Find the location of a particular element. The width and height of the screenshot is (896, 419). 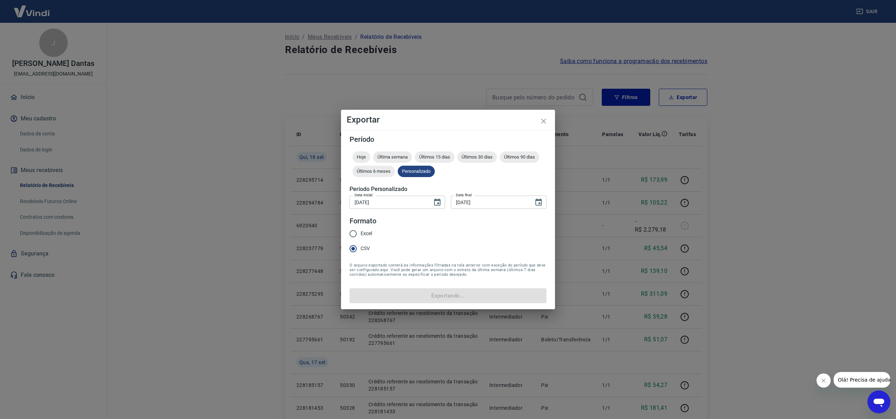

span: Últimos 30 dias is located at coordinates (477, 157).